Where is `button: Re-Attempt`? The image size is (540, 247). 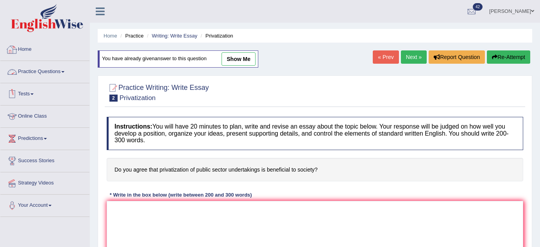
button: Re-Attempt is located at coordinates (509, 57).